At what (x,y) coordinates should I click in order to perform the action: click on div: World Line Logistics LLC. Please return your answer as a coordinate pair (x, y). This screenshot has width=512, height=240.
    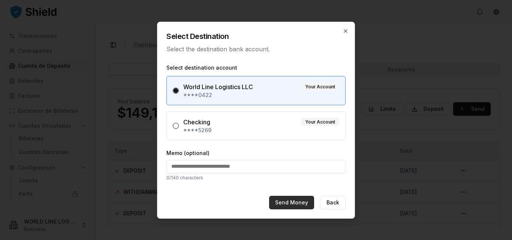
    Looking at the image, I should click on (218, 87).